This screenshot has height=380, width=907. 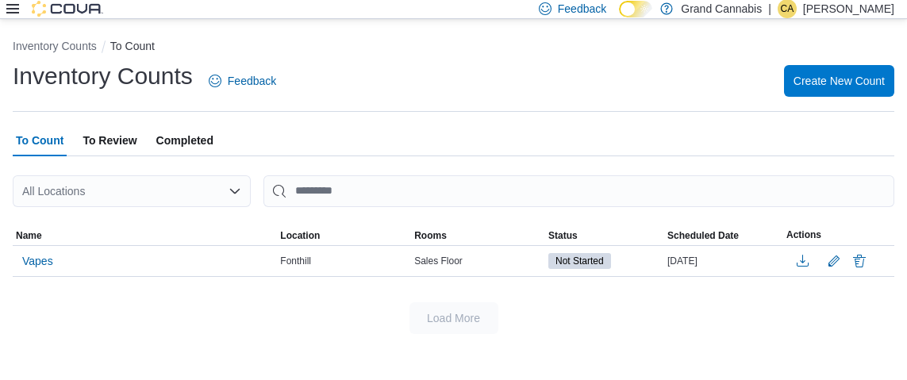 I want to click on button: Create New Count, so click(x=839, y=81).